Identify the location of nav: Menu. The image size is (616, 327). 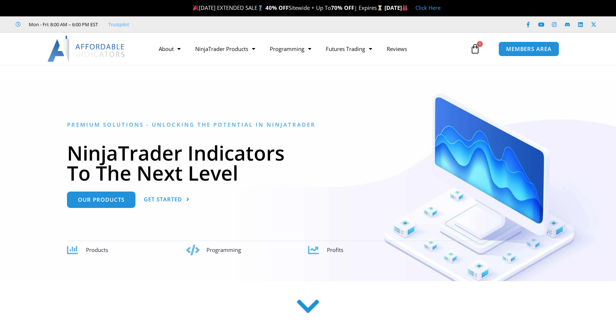
(310, 49).